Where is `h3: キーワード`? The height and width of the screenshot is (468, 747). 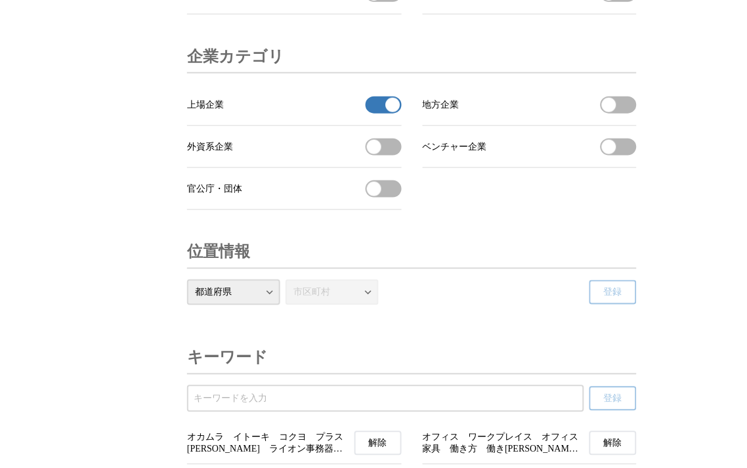 h3: キーワード is located at coordinates (227, 358).